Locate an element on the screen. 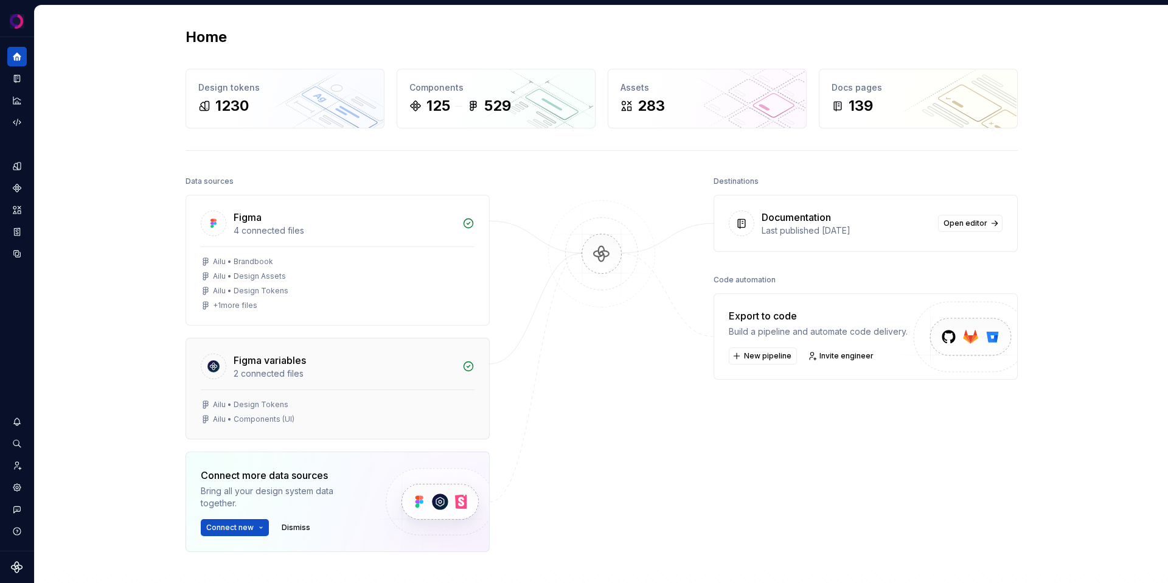 The height and width of the screenshot is (583, 1168). button: New pipeline is located at coordinates (763, 356).